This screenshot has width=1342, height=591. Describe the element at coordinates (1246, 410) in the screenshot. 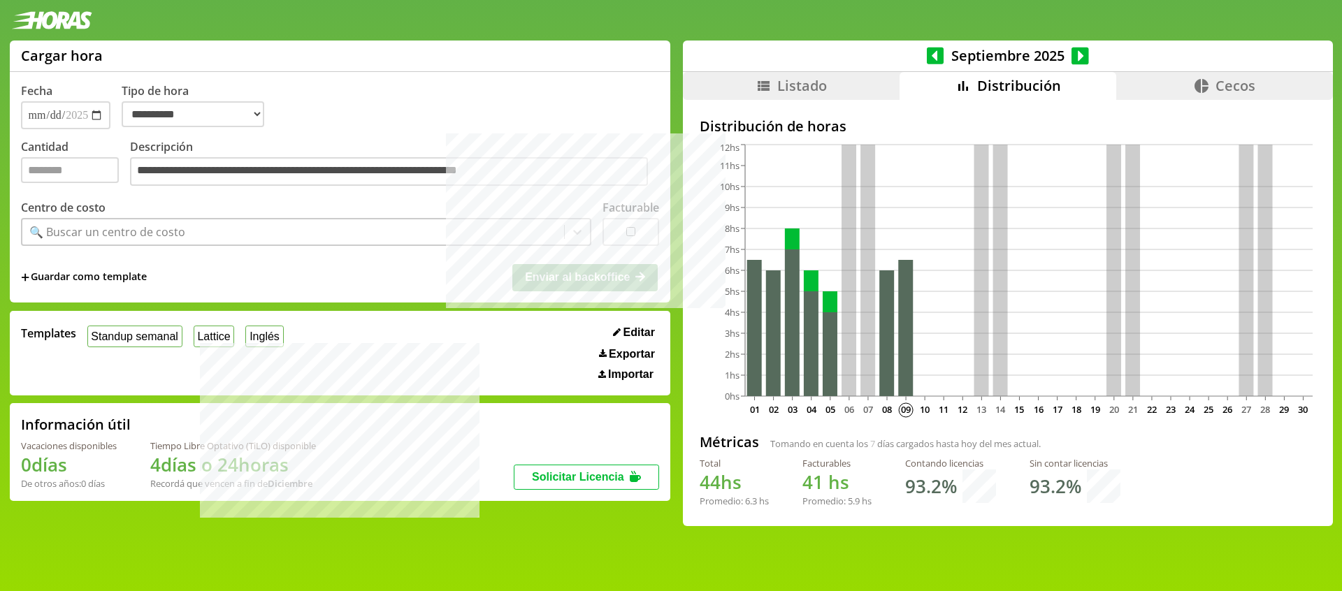

I see `text: 27` at that location.